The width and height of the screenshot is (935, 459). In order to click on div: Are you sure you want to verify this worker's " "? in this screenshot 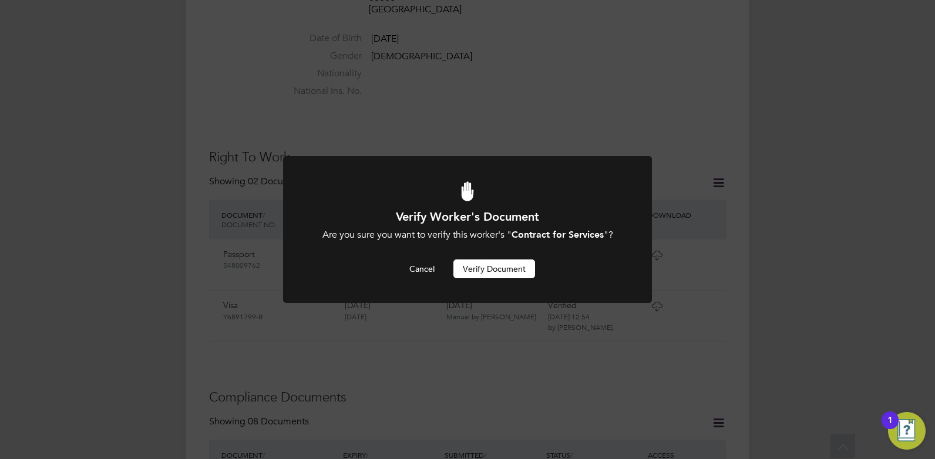, I will do `click(467, 235)`.